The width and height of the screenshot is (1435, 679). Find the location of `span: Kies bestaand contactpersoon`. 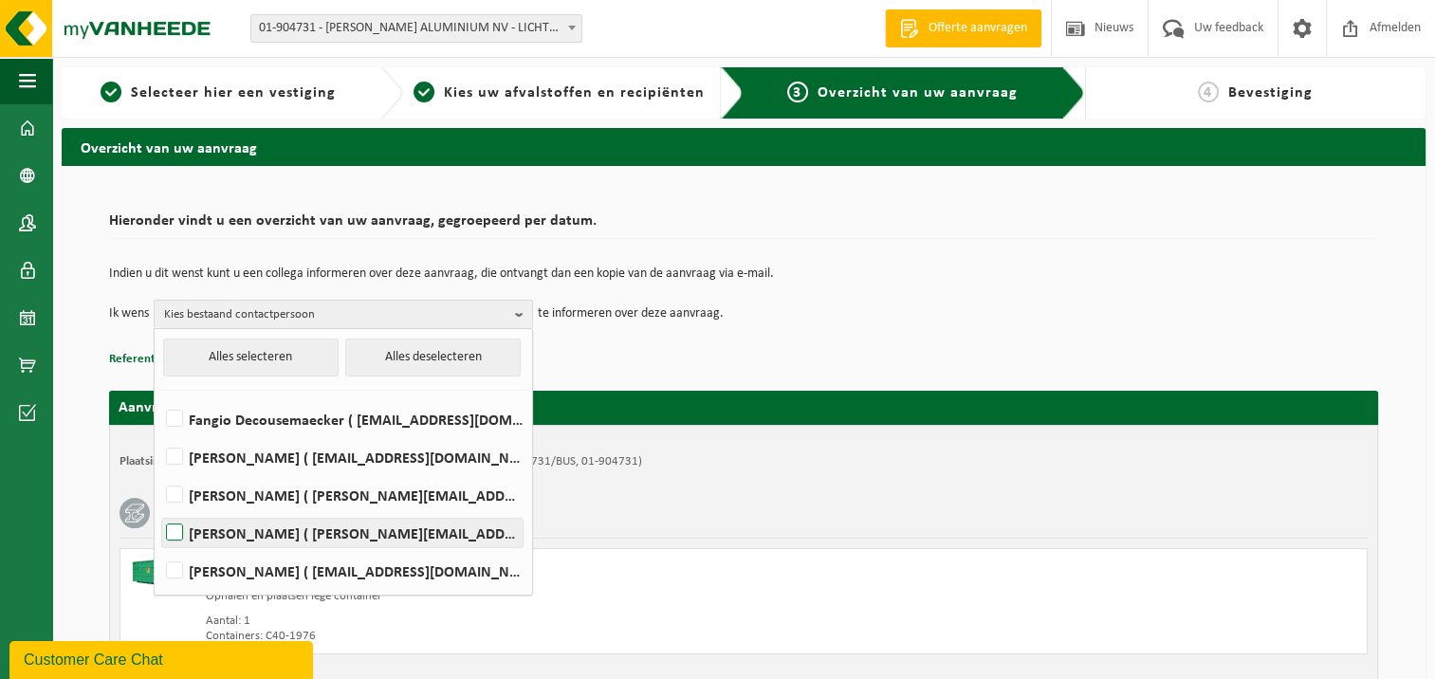

span: Kies bestaand contactpersoon is located at coordinates (336, 315).